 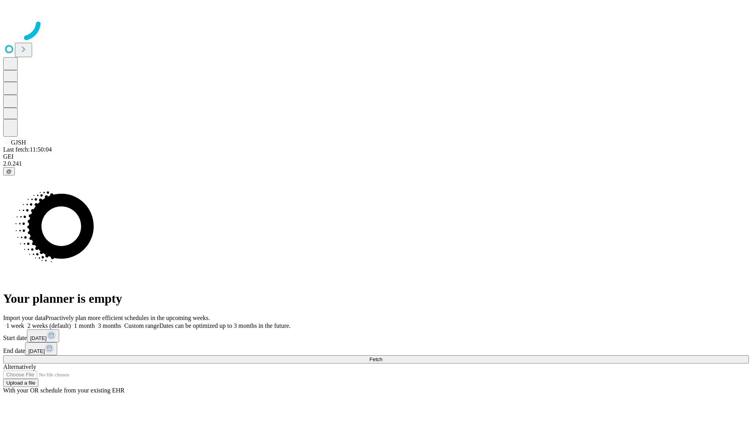 I want to click on h1: Your planner is empty, so click(x=376, y=299).